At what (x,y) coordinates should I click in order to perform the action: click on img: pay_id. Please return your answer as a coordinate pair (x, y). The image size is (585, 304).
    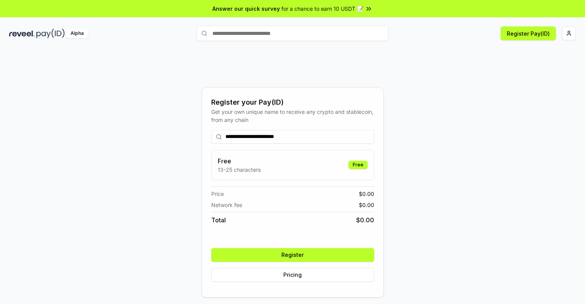
    Looking at the image, I should click on (51, 33).